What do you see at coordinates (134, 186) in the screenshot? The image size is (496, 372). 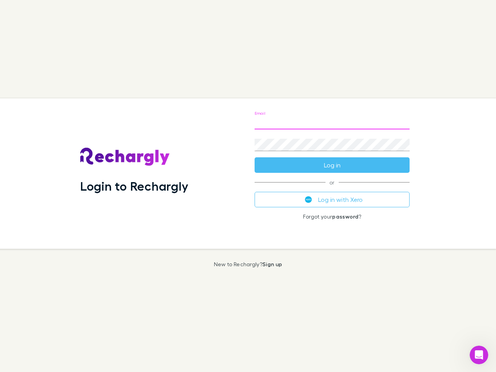 I see `h1: Login to Rechargly` at bounding box center [134, 186].